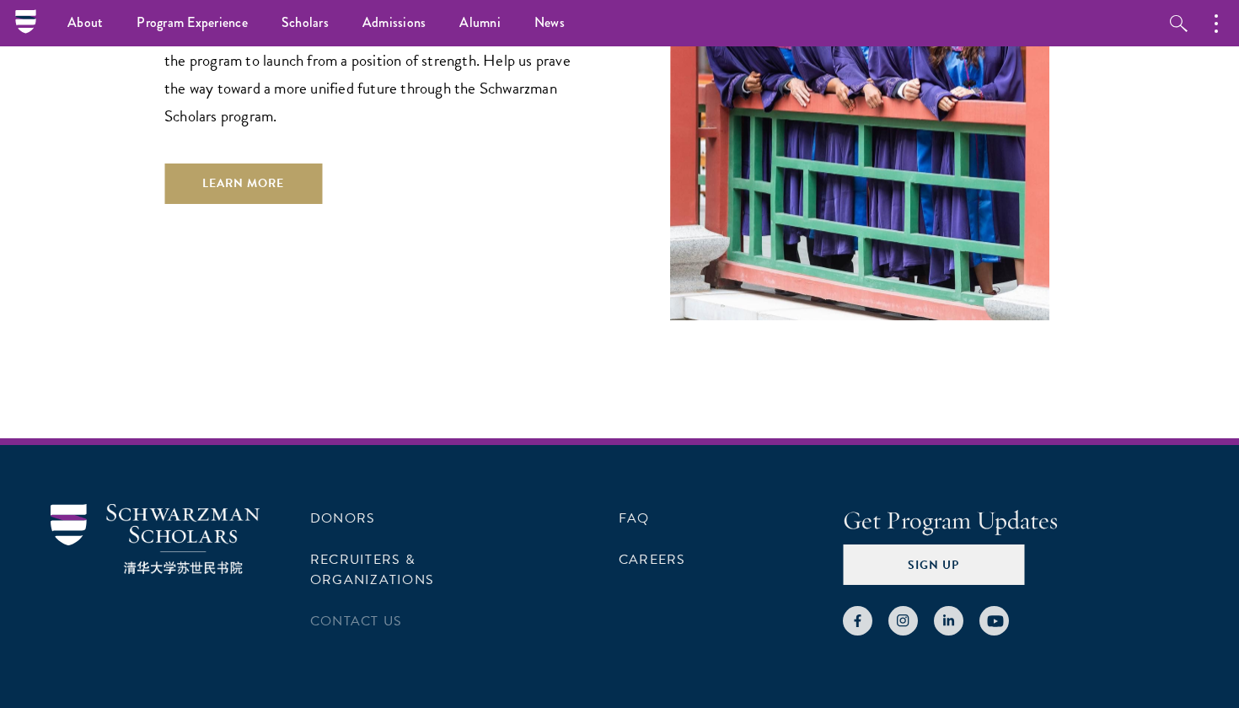 The width and height of the screenshot is (1239, 708). What do you see at coordinates (243, 184) in the screenshot?
I see `a: Learn More` at bounding box center [243, 184].